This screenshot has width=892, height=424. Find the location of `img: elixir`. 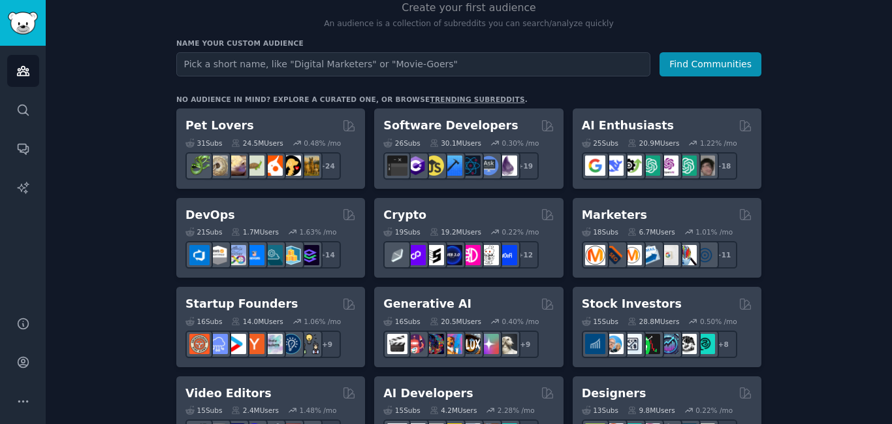

img: elixir is located at coordinates (507, 165).